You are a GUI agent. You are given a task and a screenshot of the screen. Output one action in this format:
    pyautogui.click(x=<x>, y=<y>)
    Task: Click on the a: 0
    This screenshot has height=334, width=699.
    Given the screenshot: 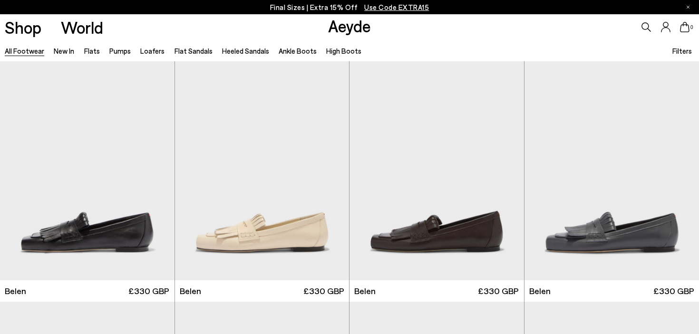 What is the action you would take?
    pyautogui.click(x=685, y=27)
    